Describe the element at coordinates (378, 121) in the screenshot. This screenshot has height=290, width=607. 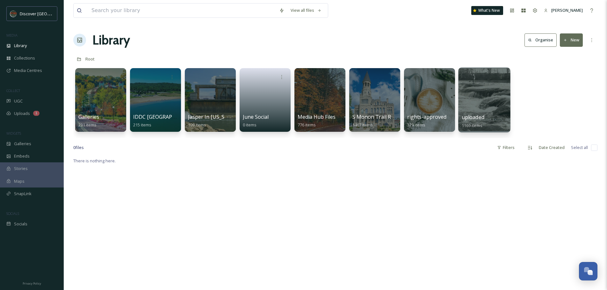
I see `a: S Monon Trail Radius1467 items` at that location.